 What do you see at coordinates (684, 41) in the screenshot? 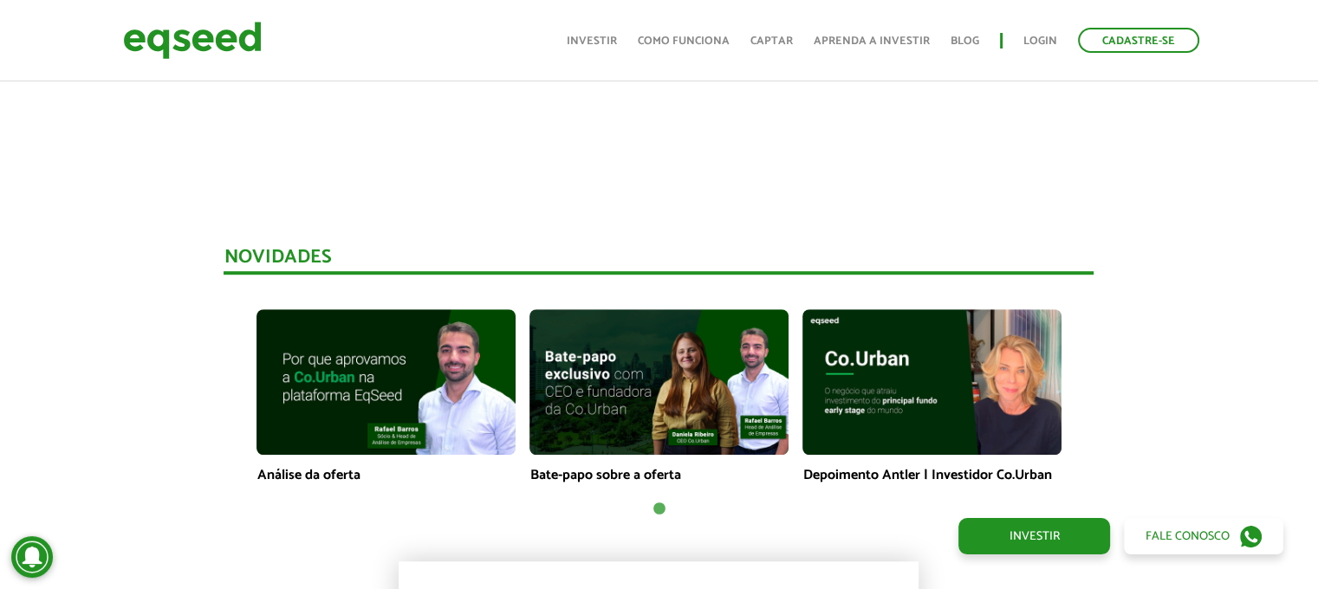
I see `a: Como funciona` at bounding box center [684, 41].